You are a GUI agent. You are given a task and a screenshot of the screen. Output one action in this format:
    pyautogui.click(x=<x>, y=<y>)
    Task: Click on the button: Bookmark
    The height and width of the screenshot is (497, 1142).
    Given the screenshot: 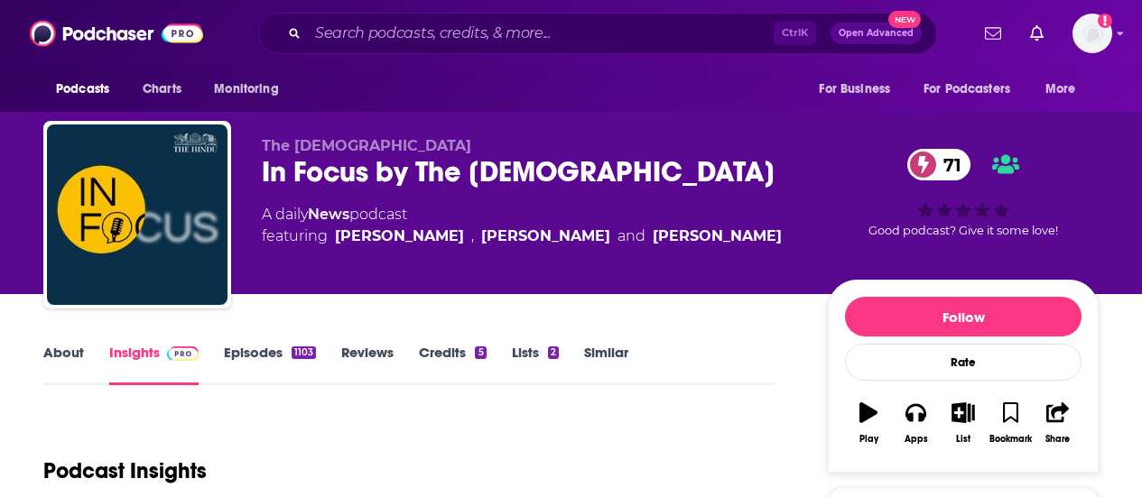 What is the action you would take?
    pyautogui.click(x=1010, y=423)
    